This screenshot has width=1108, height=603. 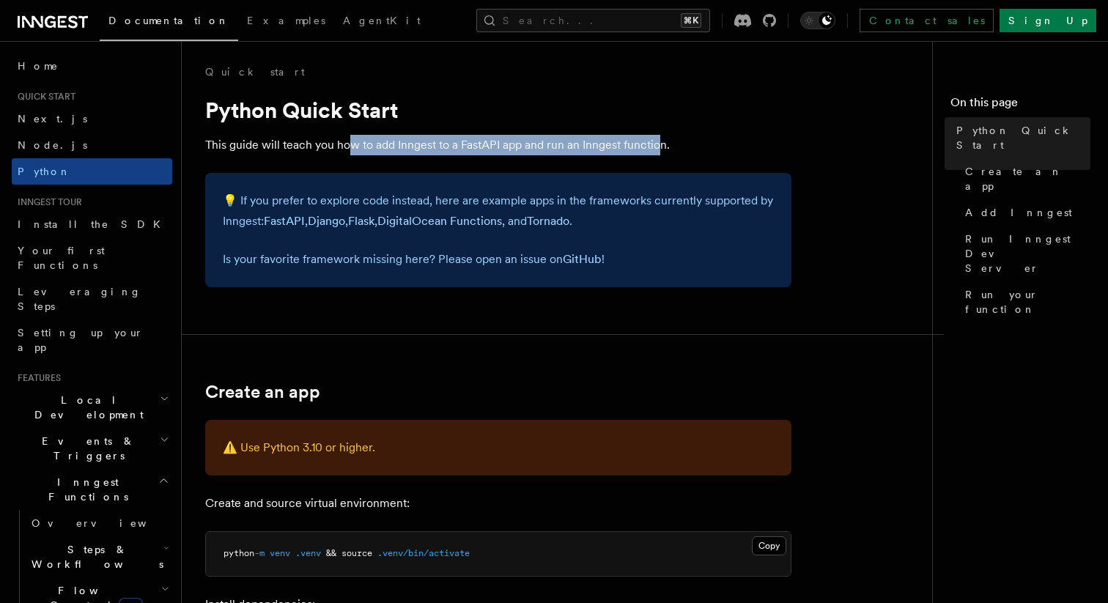 What do you see at coordinates (99, 557) in the screenshot?
I see `button: Steps & Workflows` at bounding box center [99, 557].